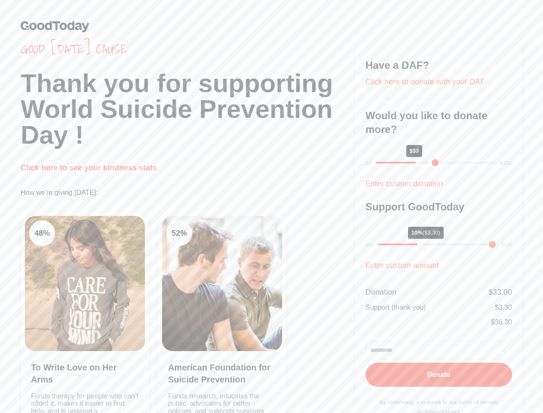  I want to click on span: 3.30, so click(505, 307).